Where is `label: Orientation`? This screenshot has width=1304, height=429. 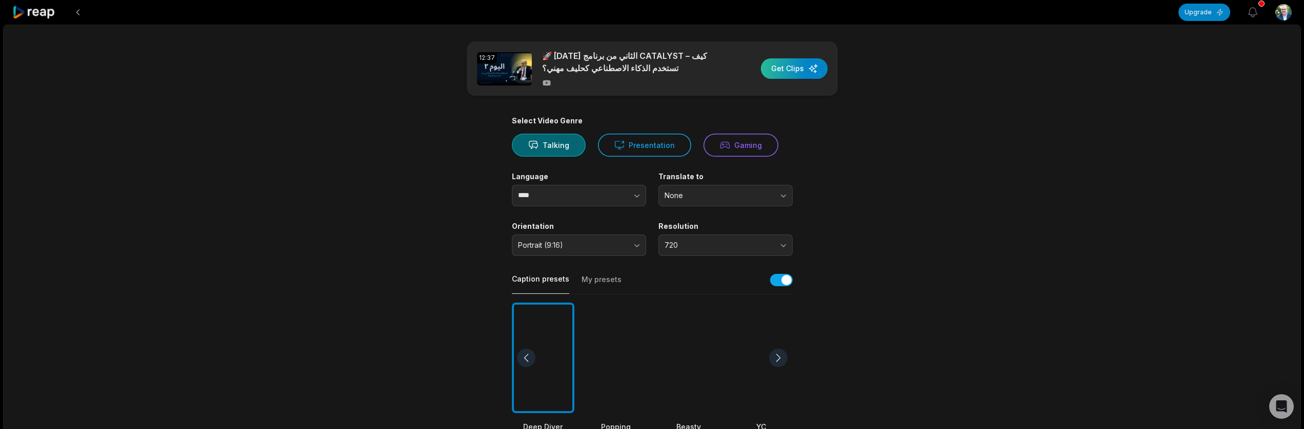 label: Orientation is located at coordinates (579, 227).